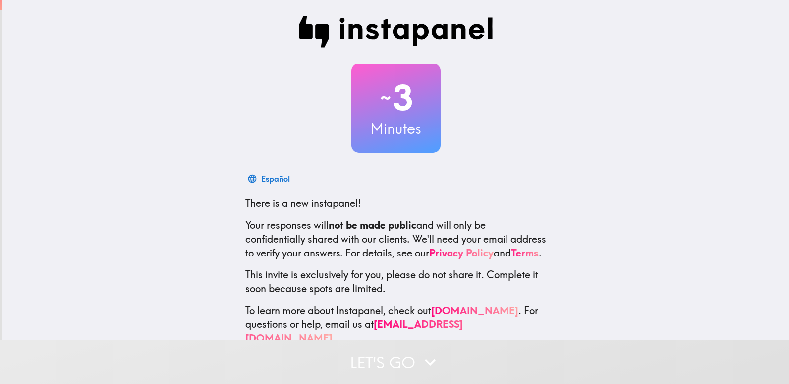 The height and width of the screenshot is (384, 789). What do you see at coordinates (372, 225) in the screenshot?
I see `b: not be made public` at bounding box center [372, 225].